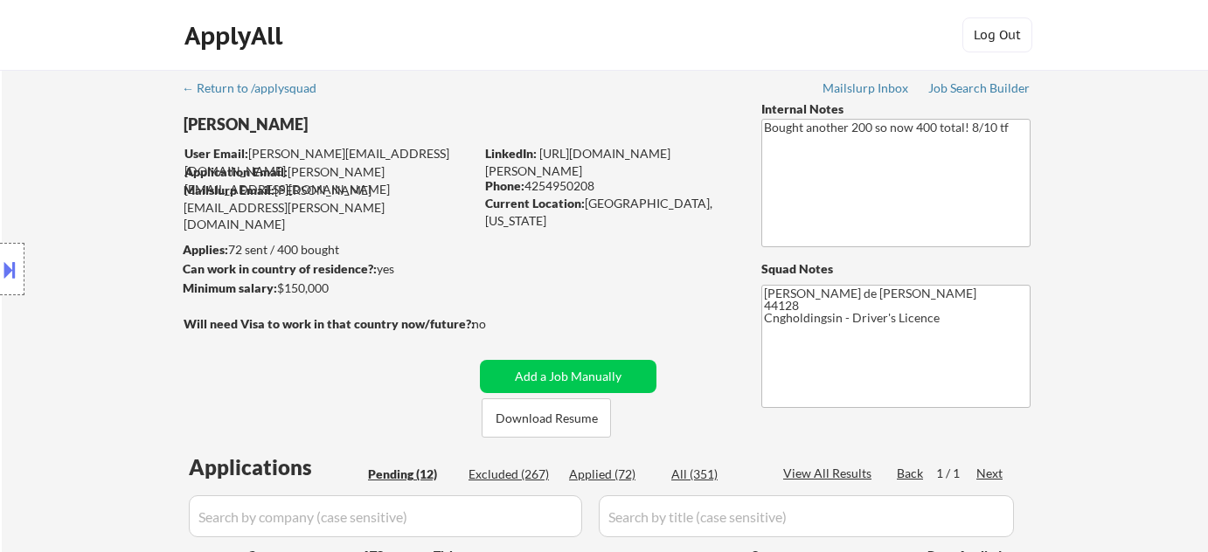  Describe the element at coordinates (715, 475) in the screenshot. I see `div: All (351)` at that location.